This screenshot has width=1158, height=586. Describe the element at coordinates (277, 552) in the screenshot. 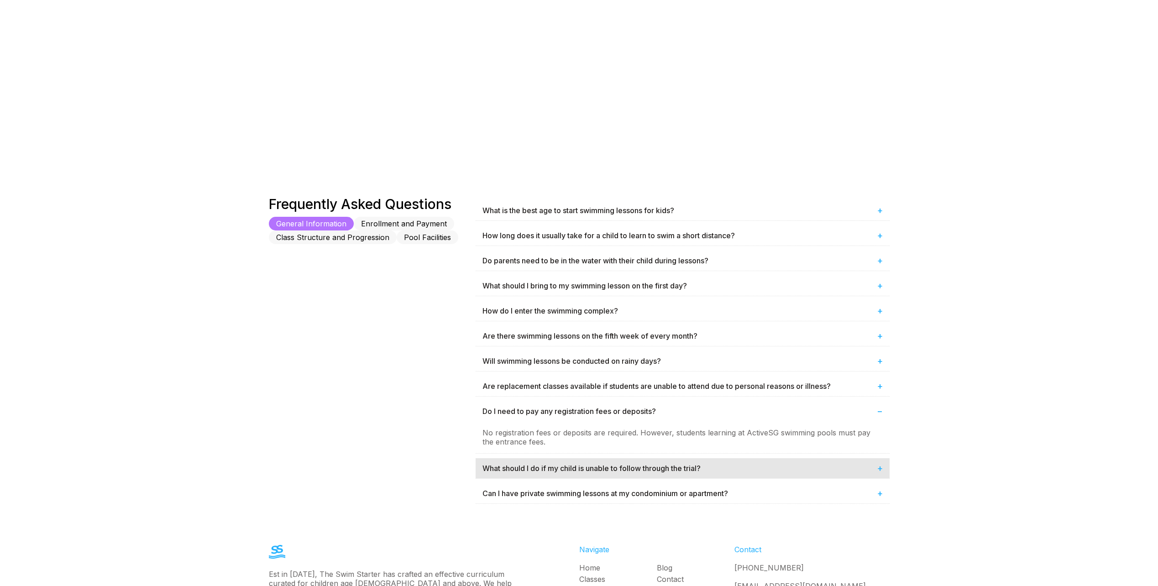

I see `img: The Swim Starter Logo` at that location.